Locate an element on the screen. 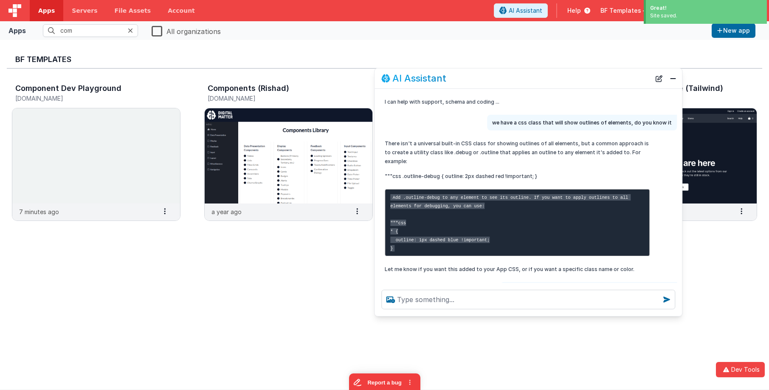  button: AI Assistant is located at coordinates (520, 11).